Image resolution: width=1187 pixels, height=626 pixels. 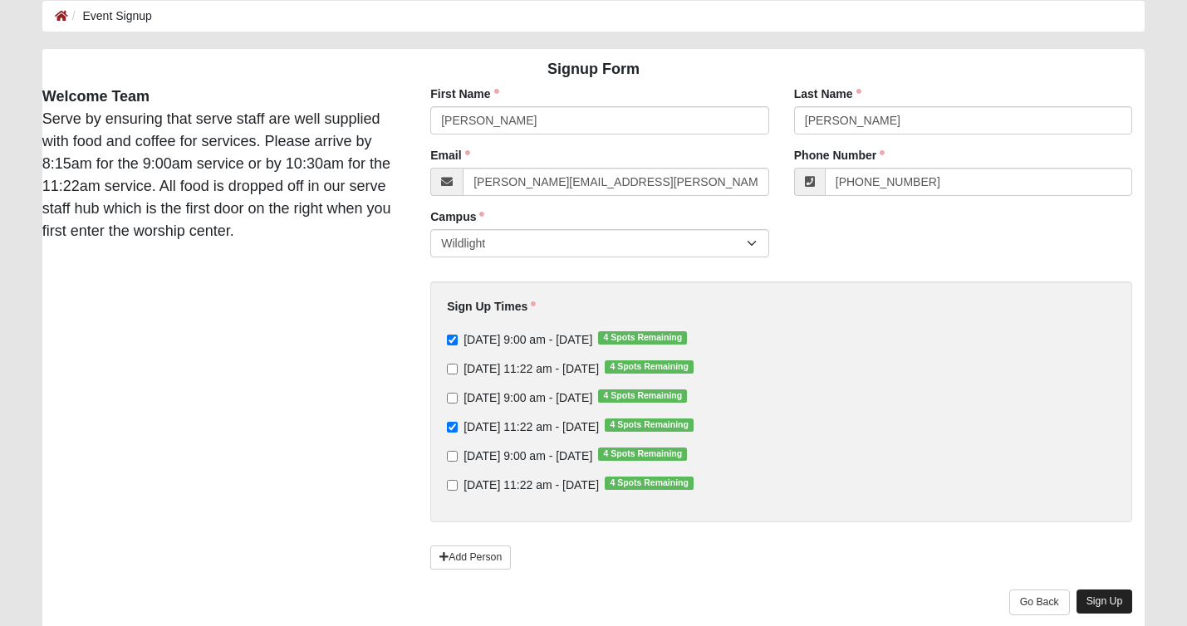 What do you see at coordinates (449, 155) in the screenshot?
I see `label: Email` at bounding box center [449, 155].